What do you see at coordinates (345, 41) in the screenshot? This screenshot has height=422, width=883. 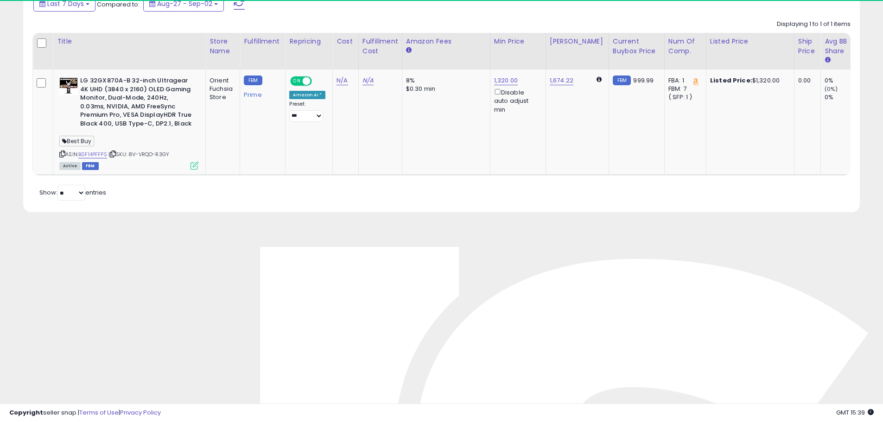 I see `div: Cost` at bounding box center [345, 41].